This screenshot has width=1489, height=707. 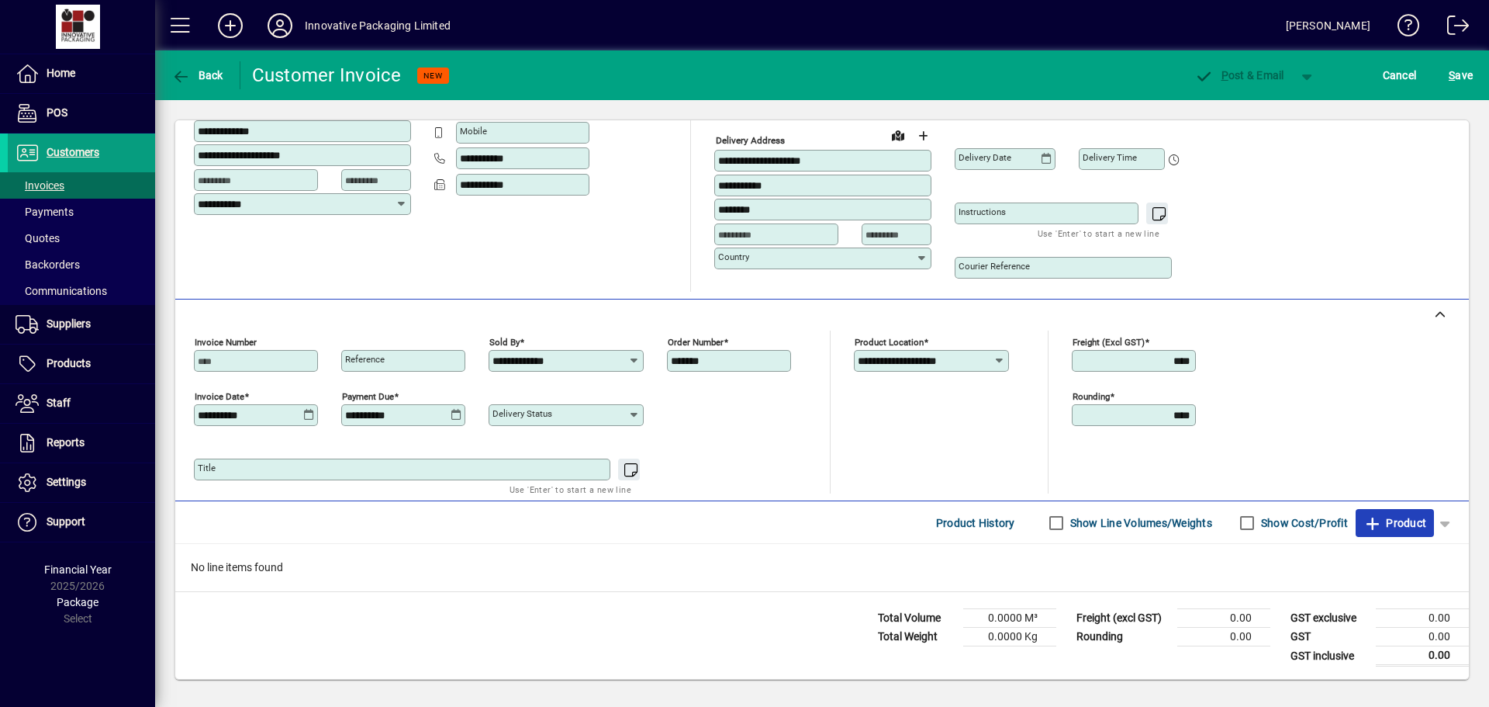 What do you see at coordinates (1225, 75) in the screenshot?
I see `span: P` at bounding box center [1225, 75].